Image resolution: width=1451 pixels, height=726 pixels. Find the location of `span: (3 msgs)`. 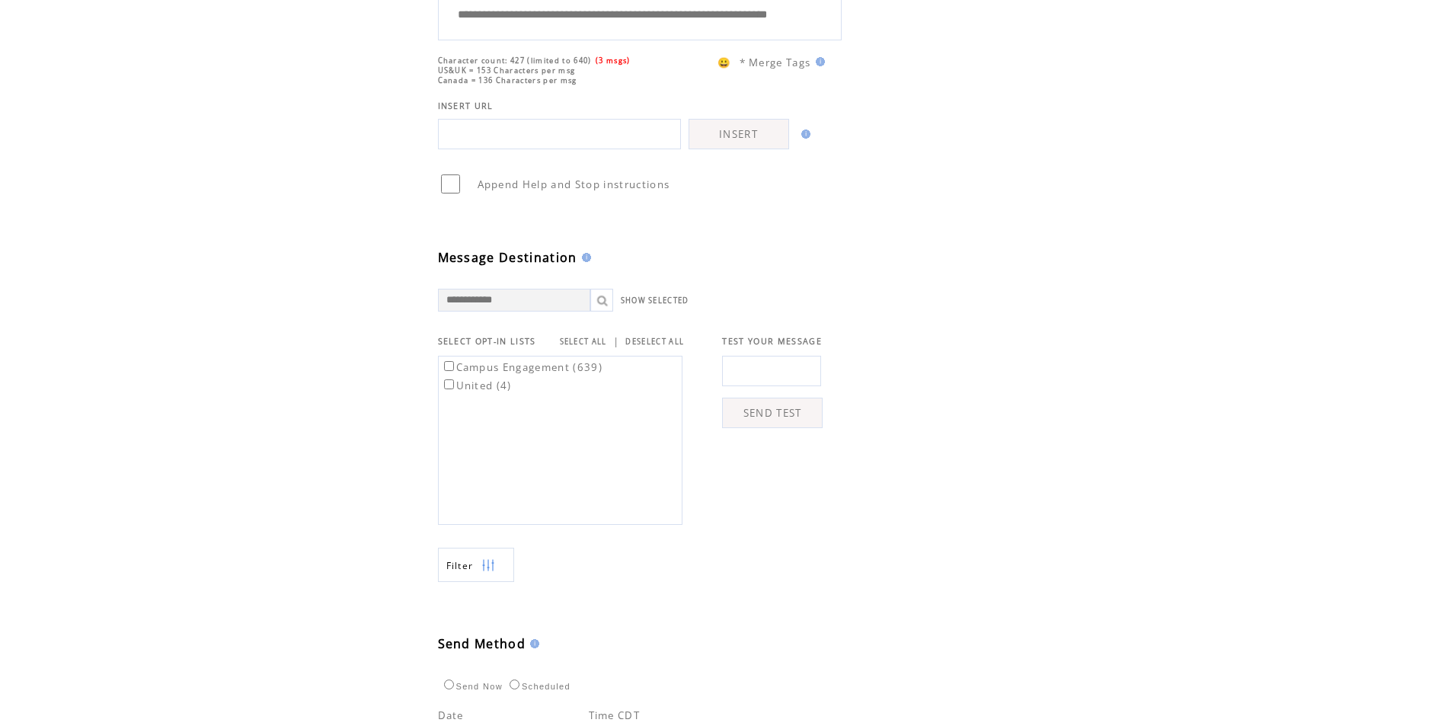

span: (3 msgs) is located at coordinates (613, 60).